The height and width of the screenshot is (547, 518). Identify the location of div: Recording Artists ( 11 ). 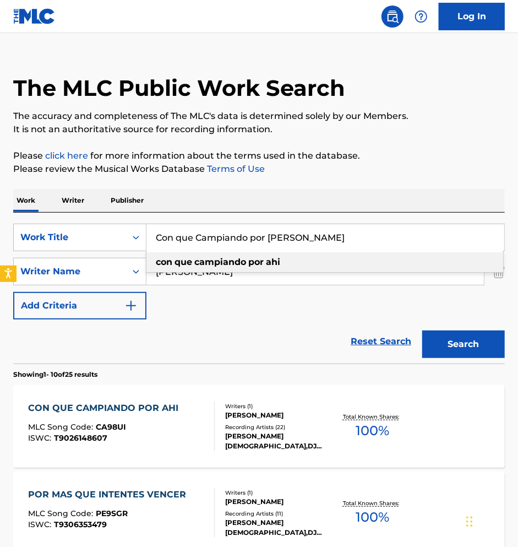
(278, 513).